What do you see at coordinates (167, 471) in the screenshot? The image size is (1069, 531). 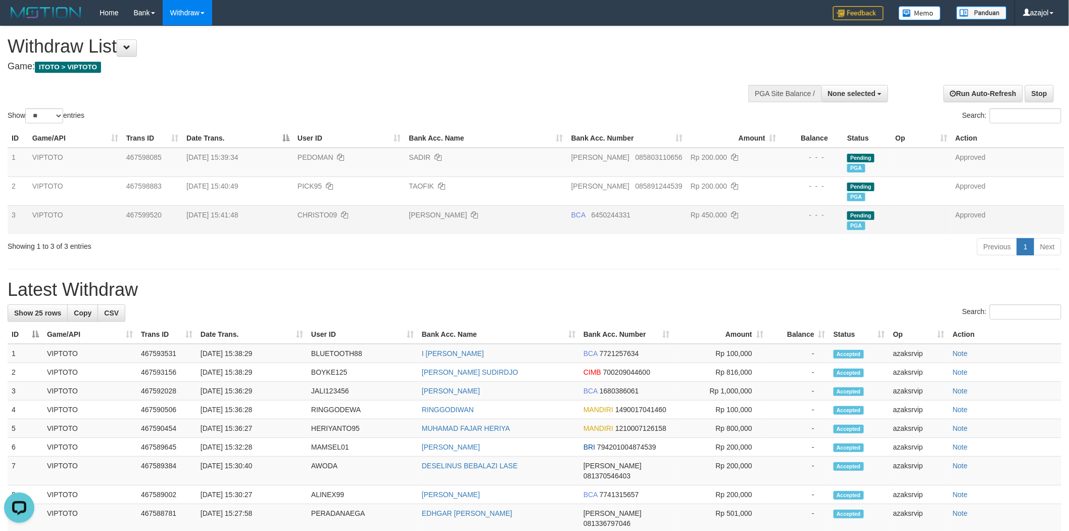 I see `td: 467589384` at bounding box center [167, 471].